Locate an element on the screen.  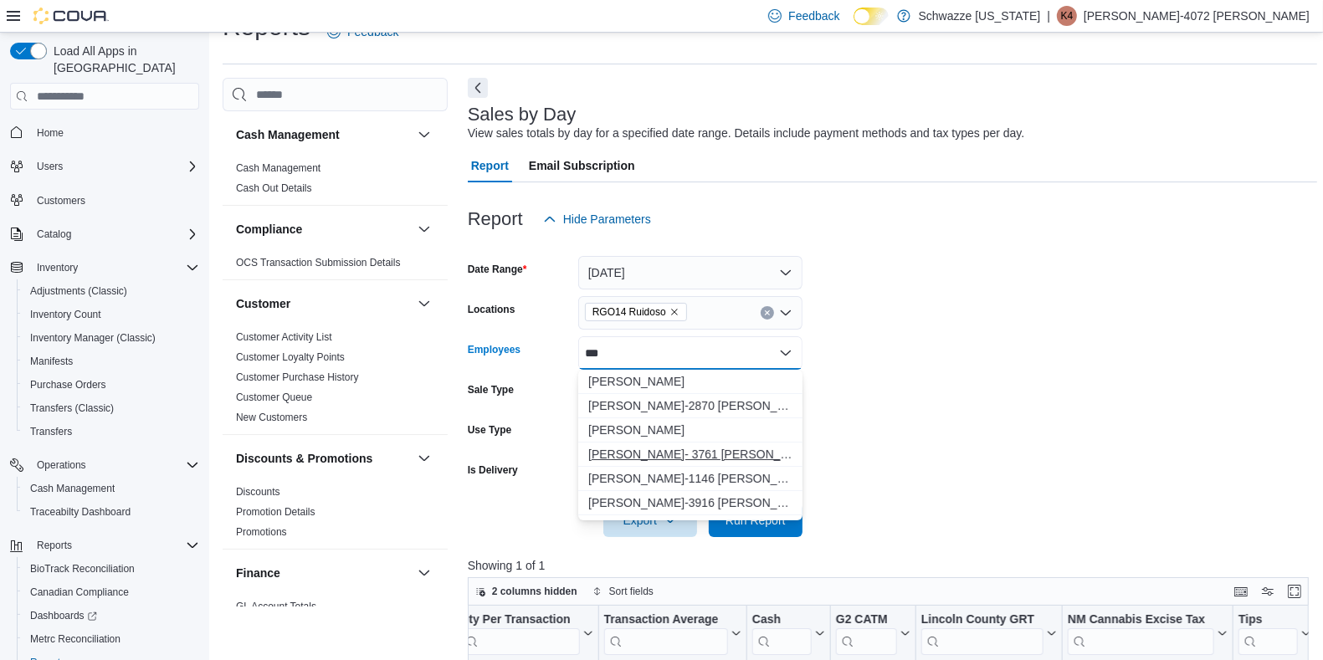
span: Dark Mode is located at coordinates (854, 25).